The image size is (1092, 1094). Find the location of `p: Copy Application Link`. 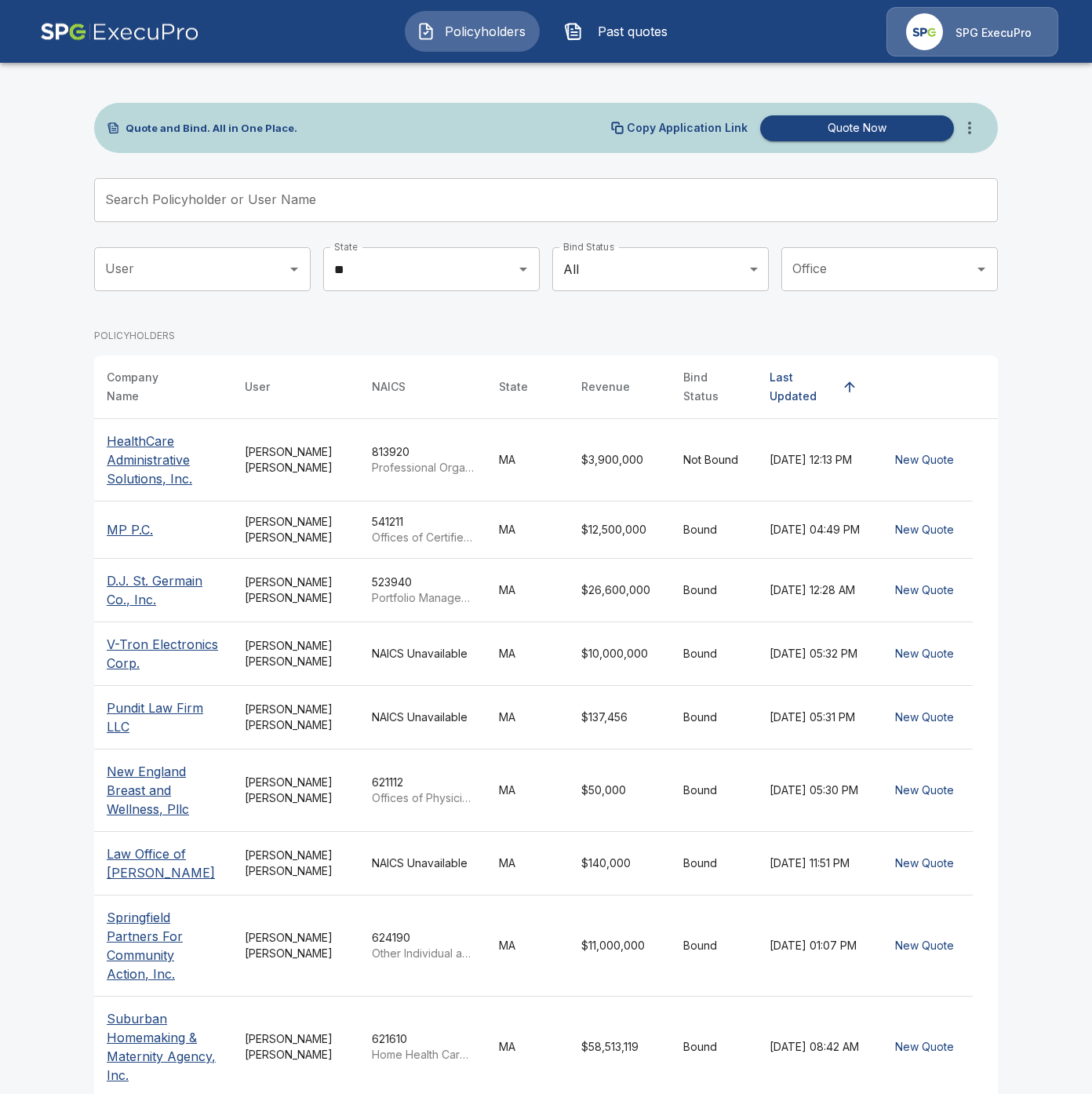

p: Copy Application Link is located at coordinates (687, 128).